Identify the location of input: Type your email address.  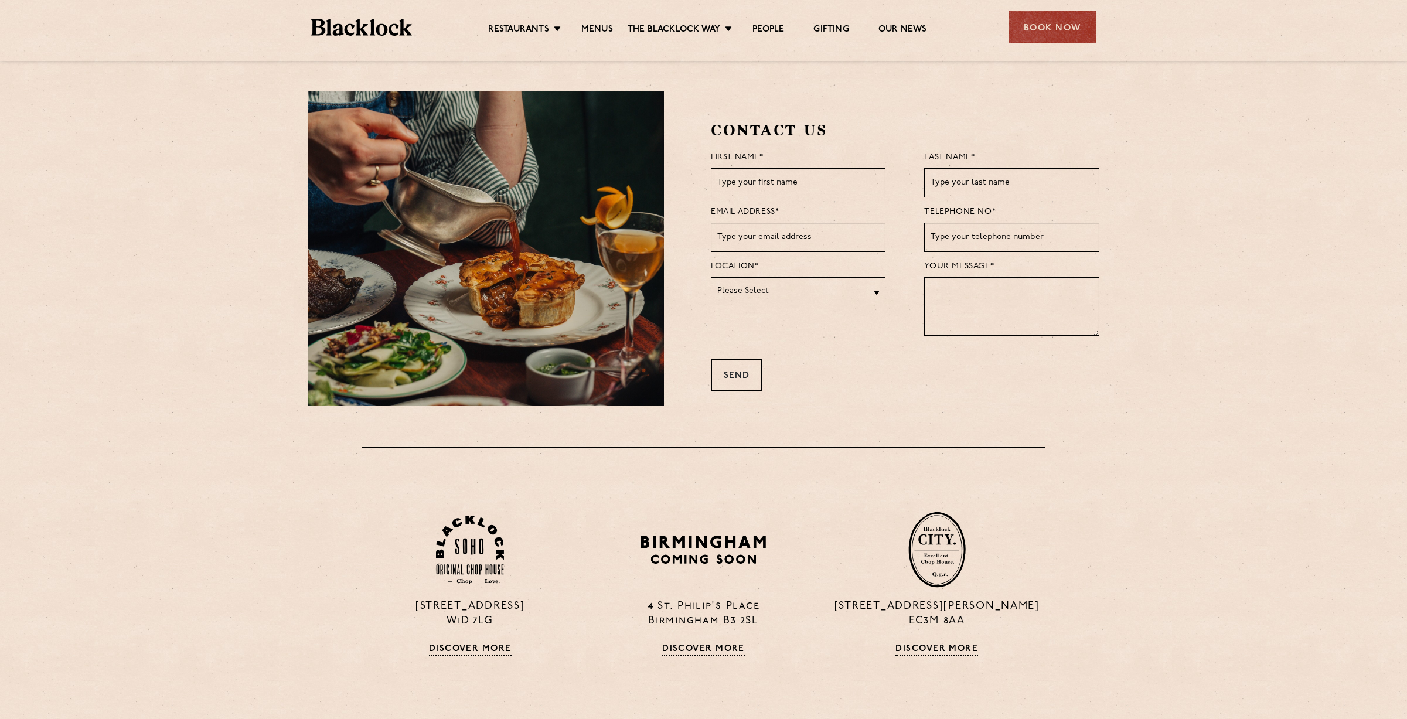
(798, 237).